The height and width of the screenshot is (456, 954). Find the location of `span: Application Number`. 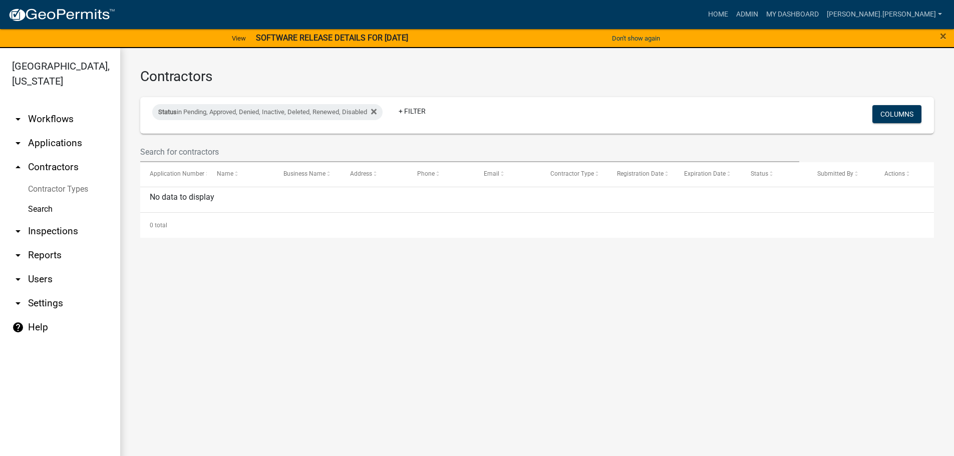

span: Application Number is located at coordinates (177, 174).